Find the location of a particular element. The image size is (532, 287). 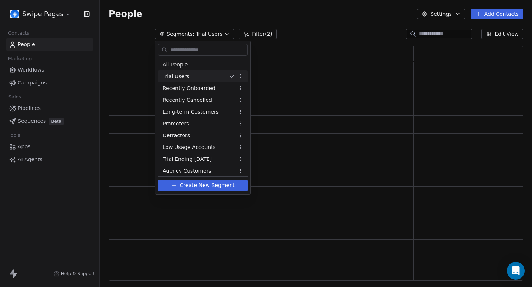

span: Recently Onboarded is located at coordinates (189, 88).